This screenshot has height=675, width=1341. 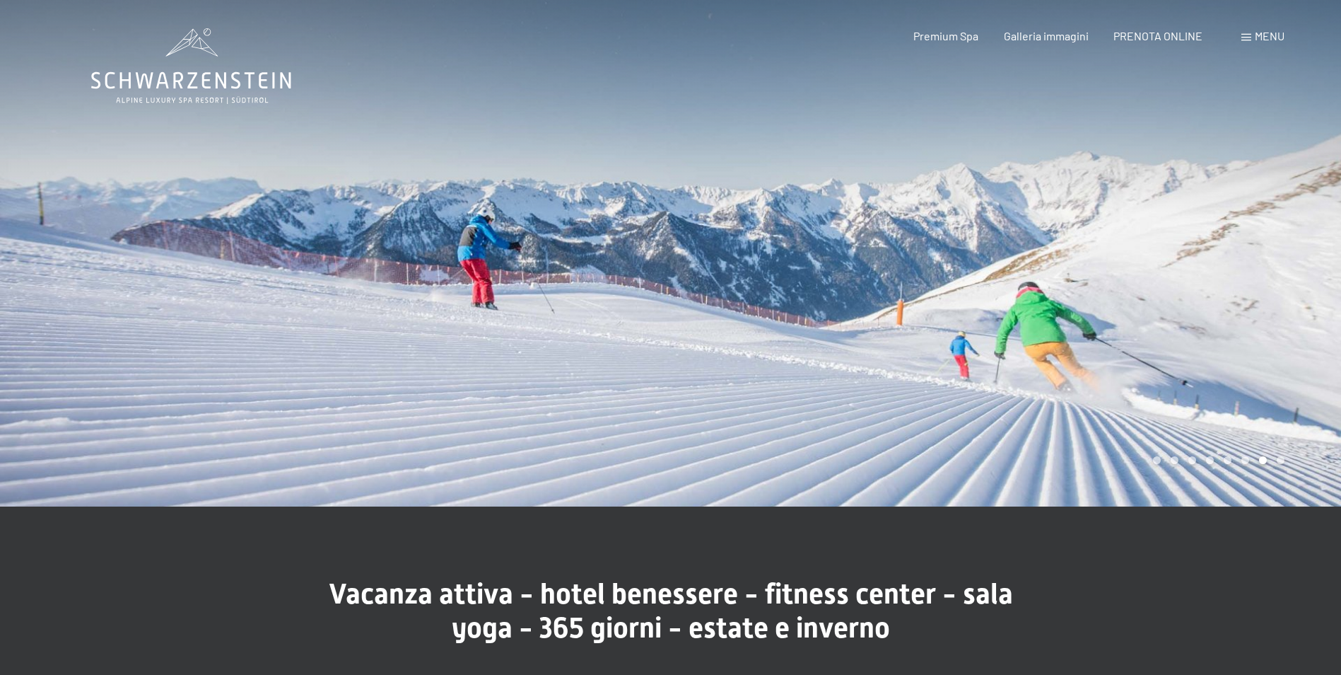 I want to click on a: Premium Spa, so click(x=946, y=35).